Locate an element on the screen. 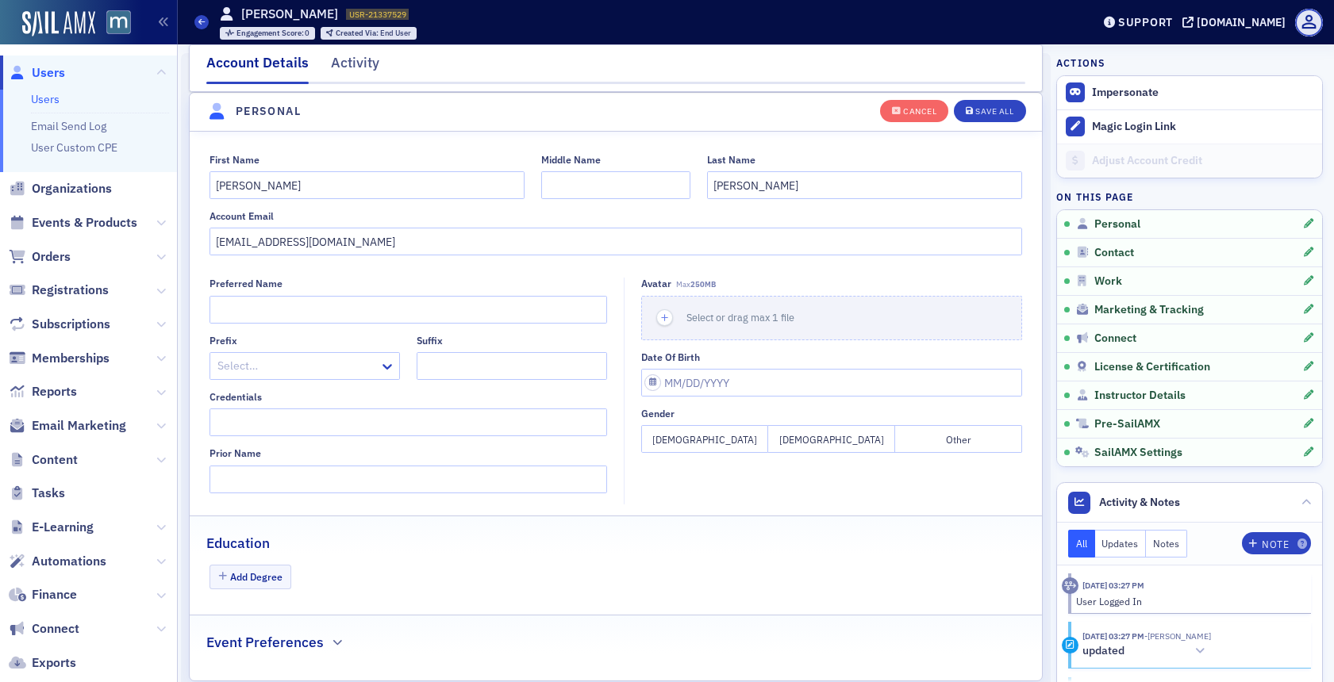  div: Credentials is located at coordinates (236, 397).